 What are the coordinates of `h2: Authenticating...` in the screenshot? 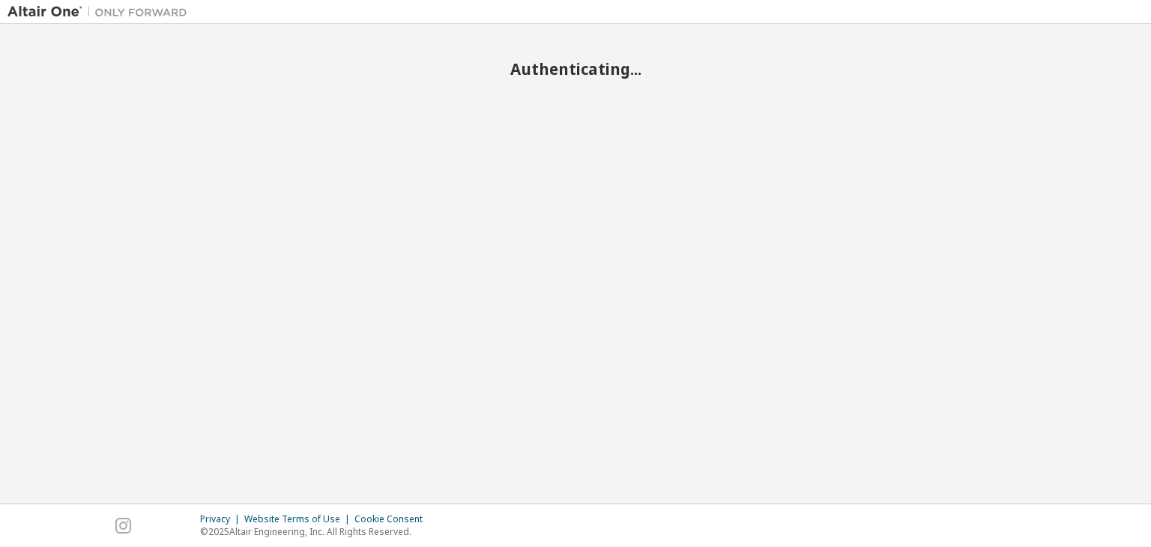 It's located at (576, 69).